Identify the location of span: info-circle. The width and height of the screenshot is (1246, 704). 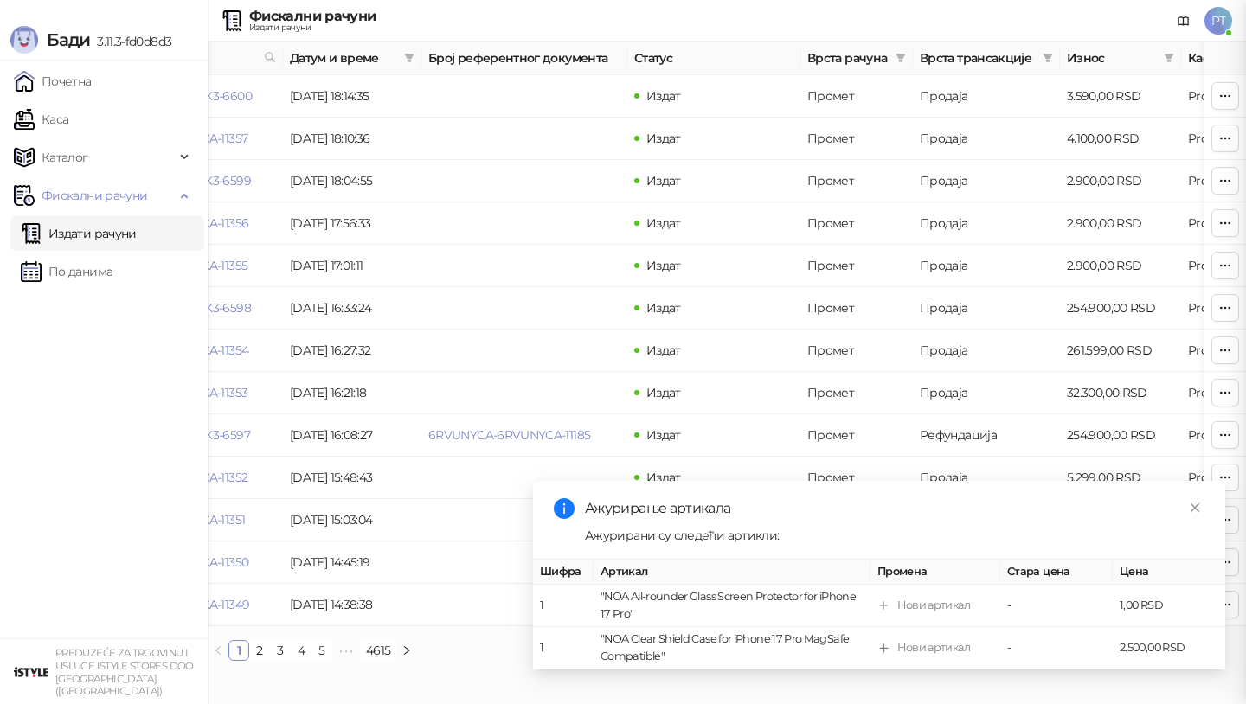
(564, 509).